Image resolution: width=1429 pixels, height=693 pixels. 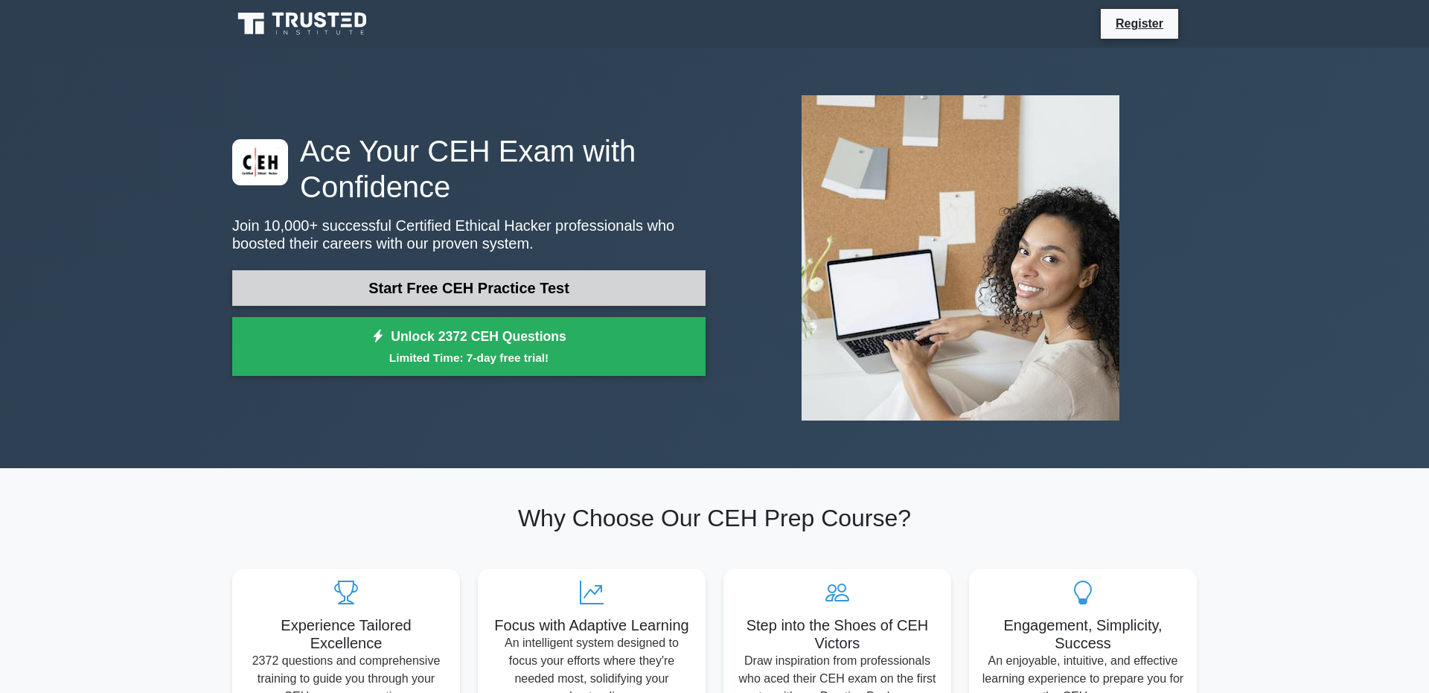 I want to click on h1: Ace Your CEH Exam with Confidence, so click(x=469, y=169).